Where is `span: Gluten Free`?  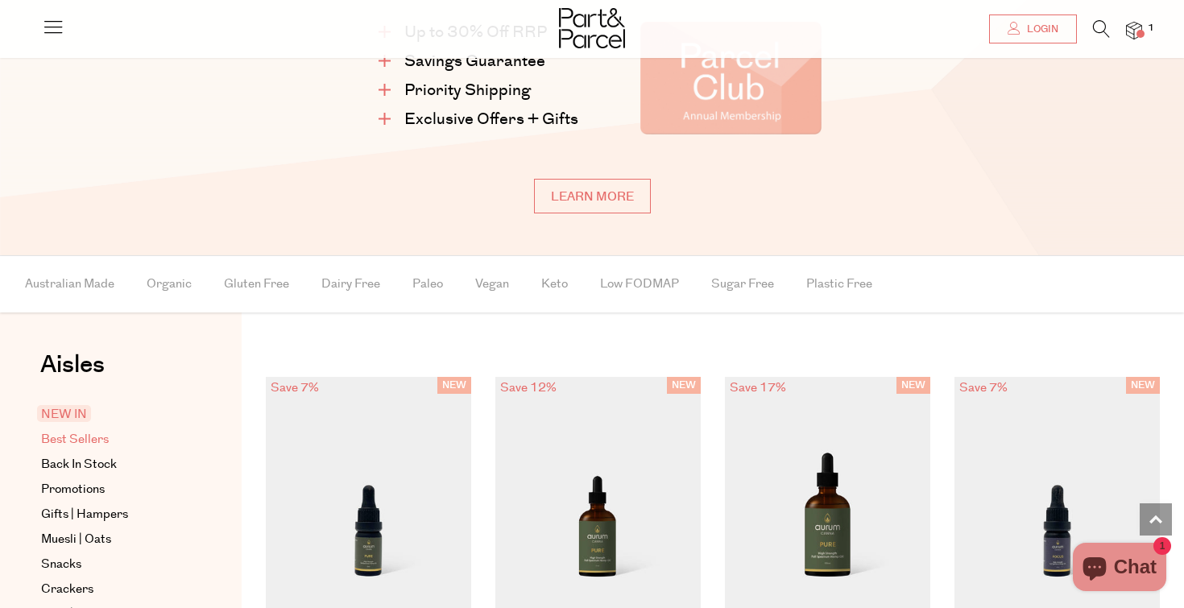 span: Gluten Free is located at coordinates (256, 284).